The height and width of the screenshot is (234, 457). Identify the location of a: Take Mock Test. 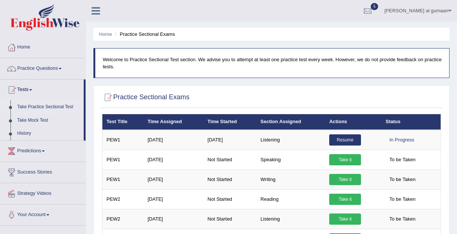
(49, 121).